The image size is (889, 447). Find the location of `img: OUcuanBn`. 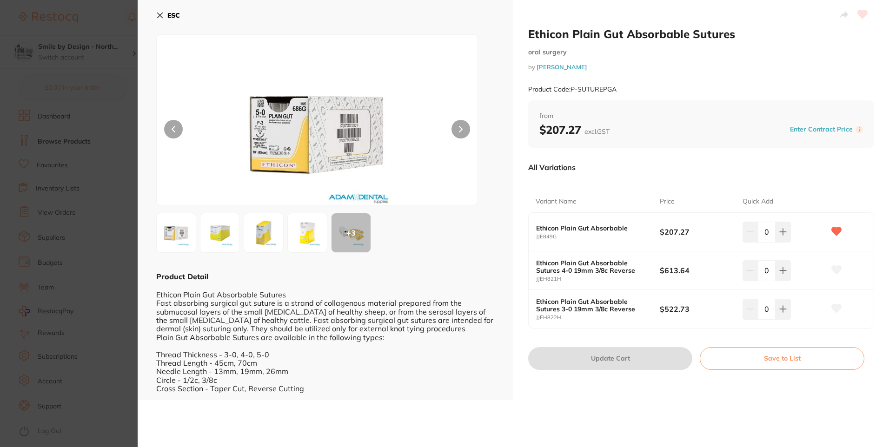

img: OUcuanBn is located at coordinates (220, 233).